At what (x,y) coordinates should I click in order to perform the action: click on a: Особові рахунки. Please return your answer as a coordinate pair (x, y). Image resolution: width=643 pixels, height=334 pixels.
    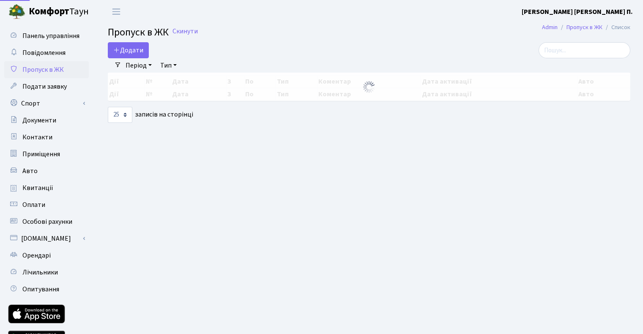
    Looking at the image, I should click on (47, 222).